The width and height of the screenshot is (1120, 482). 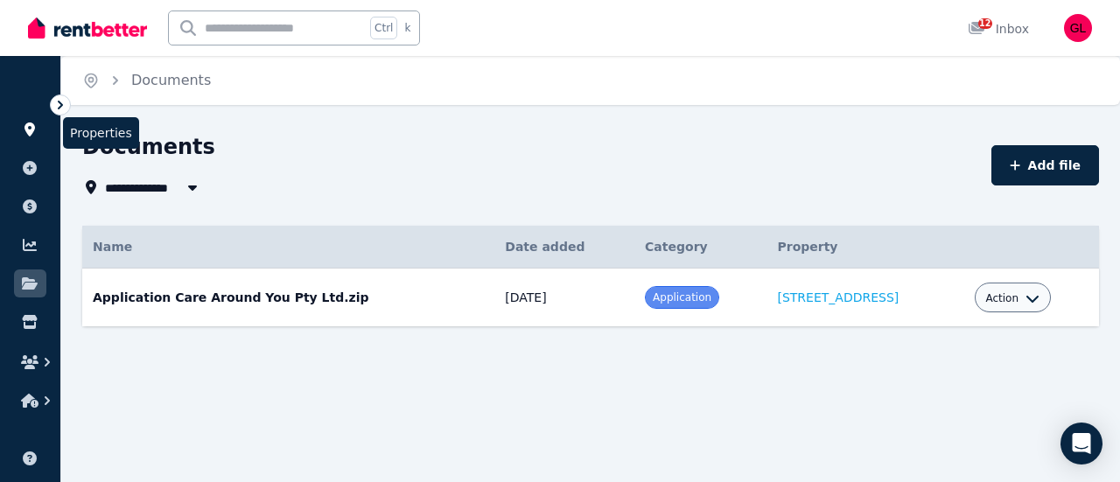 What do you see at coordinates (146, 80) in the screenshot?
I see `nav: Breadcrumb` at bounding box center [146, 80].